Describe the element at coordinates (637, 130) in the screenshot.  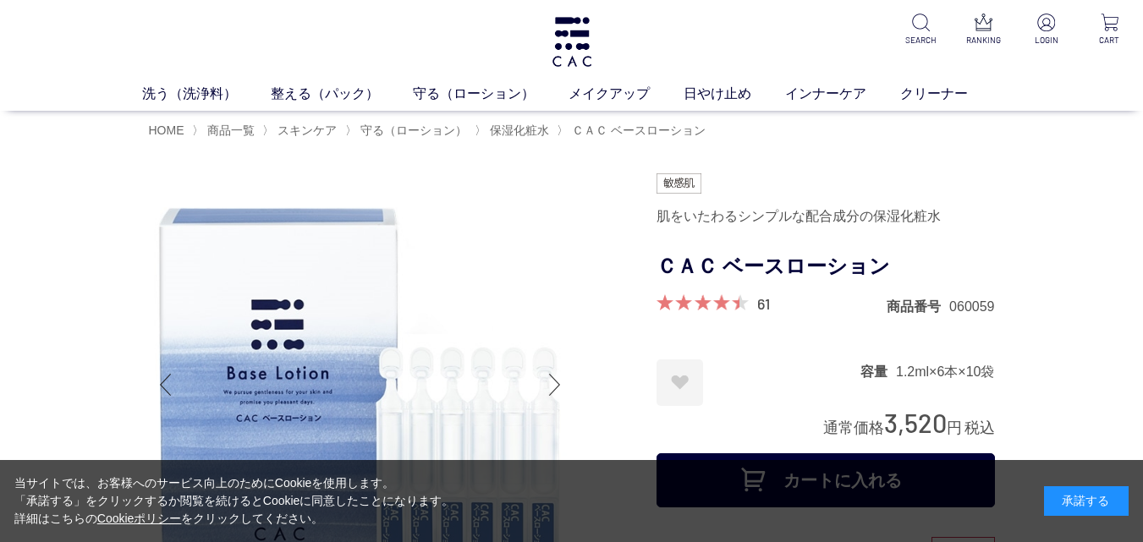
I see `a: ＣＡＣ ベースローション` at that location.